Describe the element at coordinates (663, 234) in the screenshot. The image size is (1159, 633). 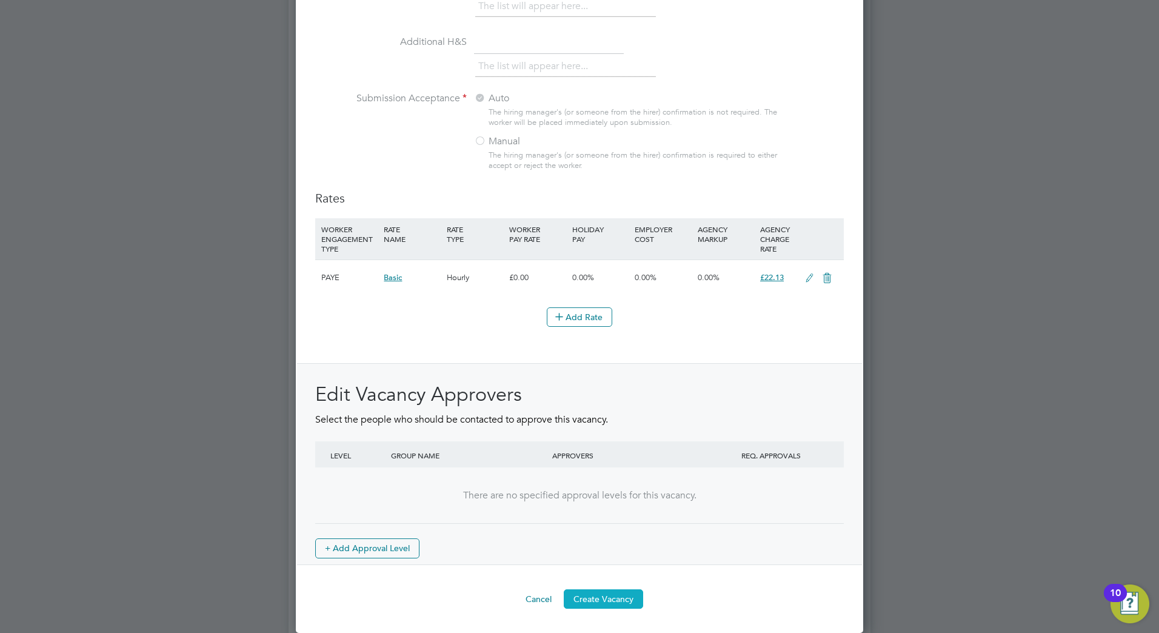
I see `div: EMPLOYER COST` at that location.